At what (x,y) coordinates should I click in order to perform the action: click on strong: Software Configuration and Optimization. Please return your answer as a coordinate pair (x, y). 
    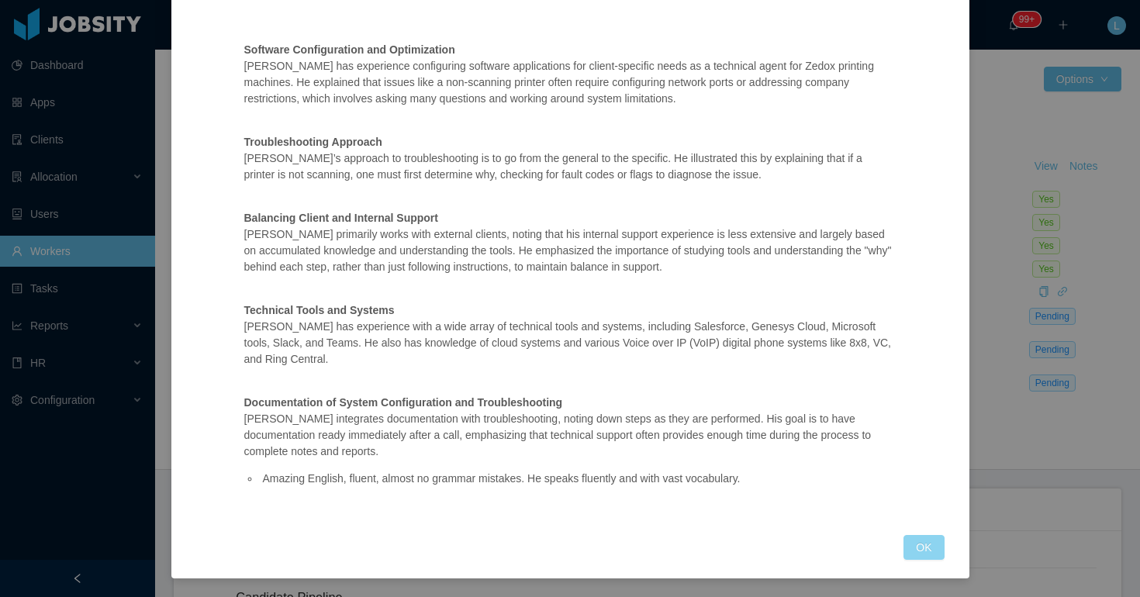
    Looking at the image, I should click on (350, 50).